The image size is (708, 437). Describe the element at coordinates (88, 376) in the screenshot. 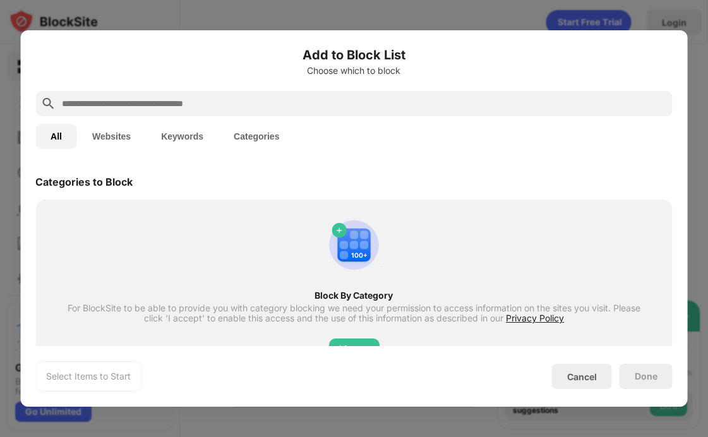

I see `div: Select Items to Start` at that location.